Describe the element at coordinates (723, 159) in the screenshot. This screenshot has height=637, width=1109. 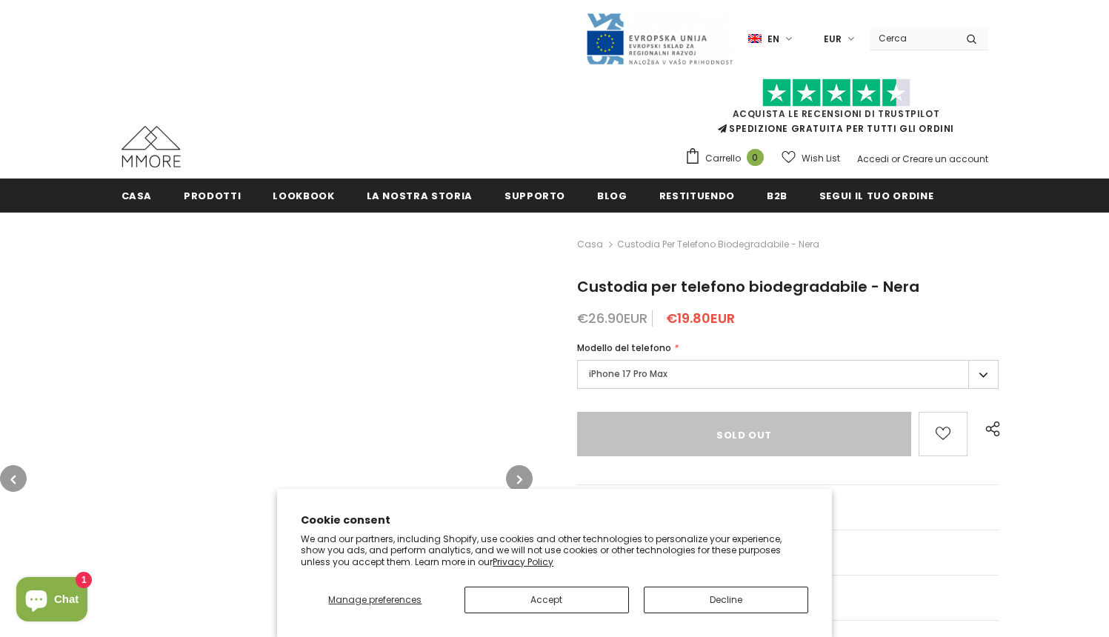
I see `span: Carrello` at that location.